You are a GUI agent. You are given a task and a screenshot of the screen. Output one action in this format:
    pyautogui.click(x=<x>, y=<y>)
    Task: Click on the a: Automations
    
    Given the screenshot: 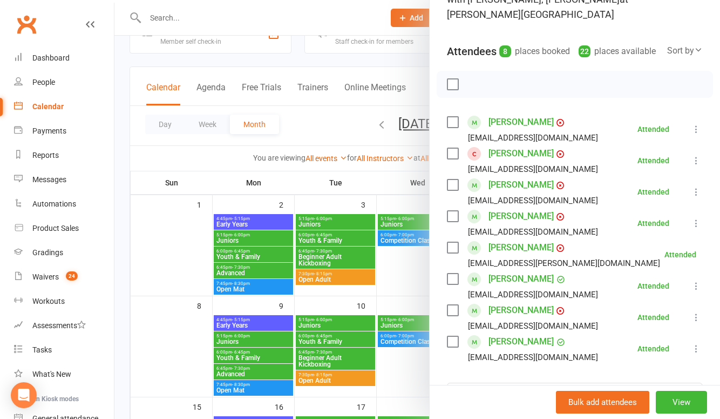 What is the action you would take?
    pyautogui.click(x=64, y=204)
    